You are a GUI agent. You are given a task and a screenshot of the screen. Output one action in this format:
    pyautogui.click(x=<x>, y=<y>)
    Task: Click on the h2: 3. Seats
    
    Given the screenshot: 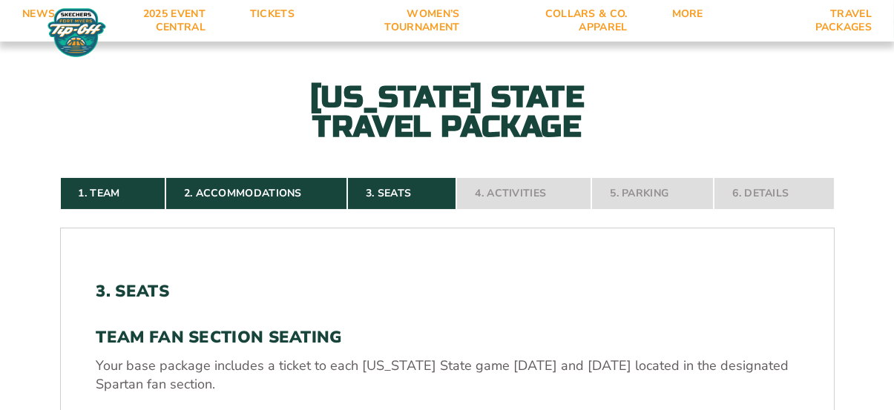 What is the action you would take?
    pyautogui.click(x=447, y=291)
    